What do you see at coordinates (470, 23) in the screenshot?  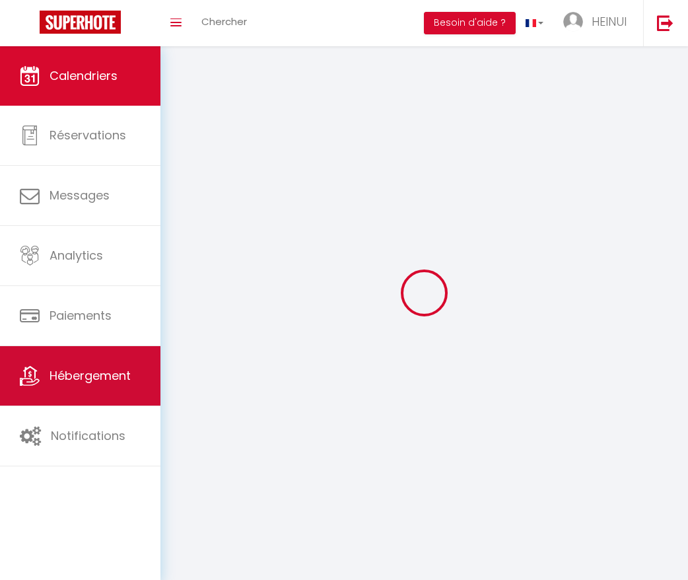 I see `button: Besoin d'aide ?` at bounding box center [470, 23].